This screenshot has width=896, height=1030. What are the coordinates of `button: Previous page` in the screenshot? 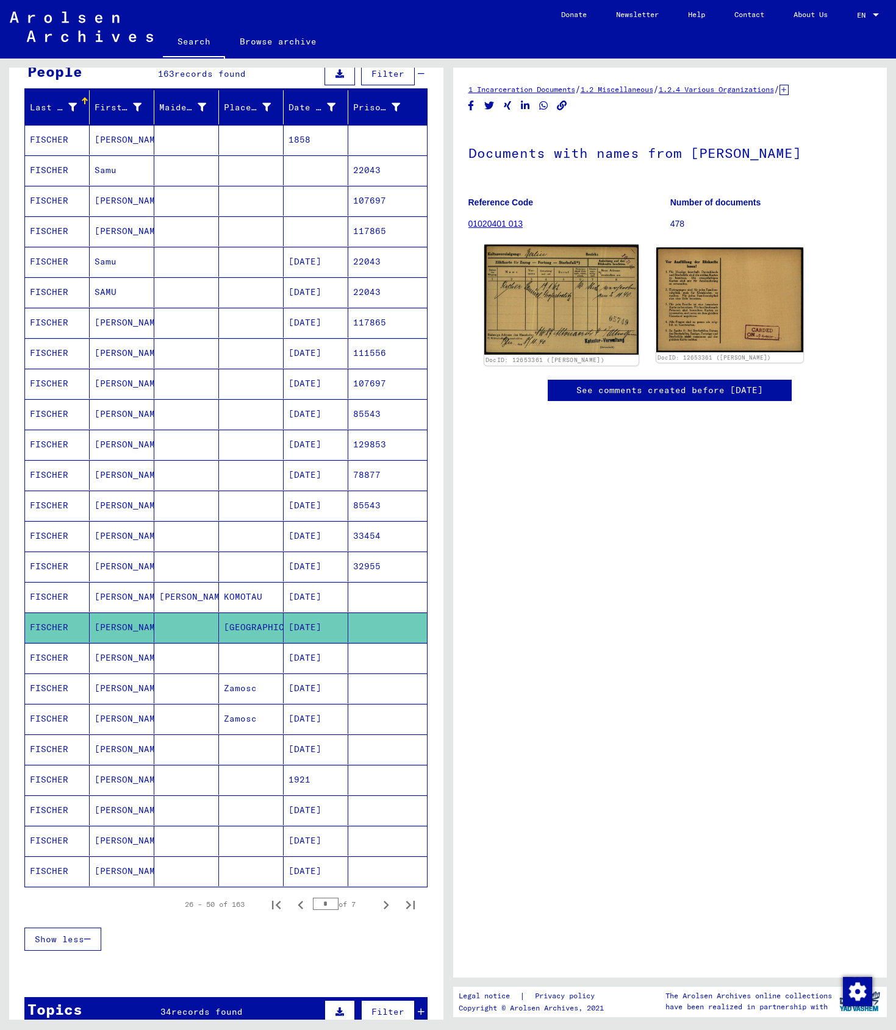 It's located at (301, 905).